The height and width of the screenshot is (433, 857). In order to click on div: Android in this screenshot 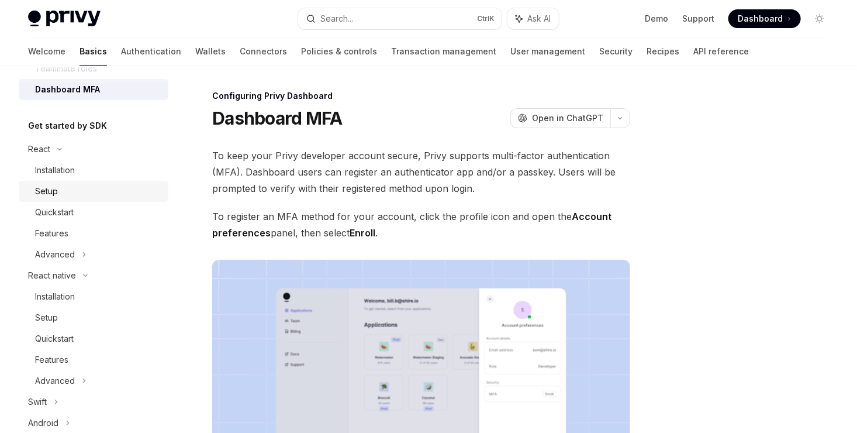, I will do `click(43, 423)`.